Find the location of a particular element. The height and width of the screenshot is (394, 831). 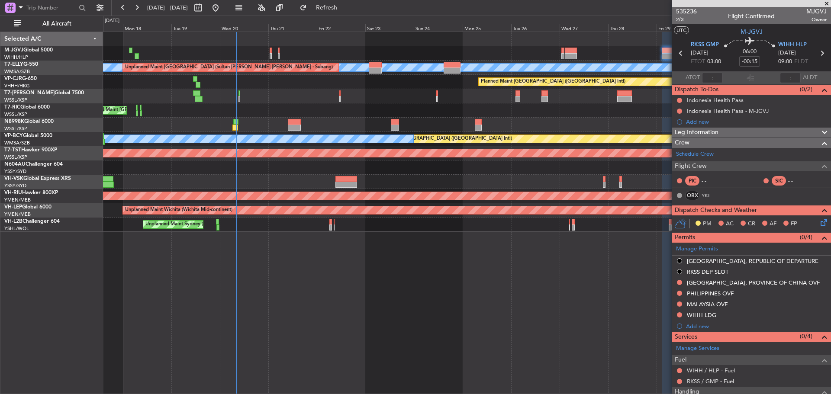

div: RKSS DEP SLOT is located at coordinates (708, 272).